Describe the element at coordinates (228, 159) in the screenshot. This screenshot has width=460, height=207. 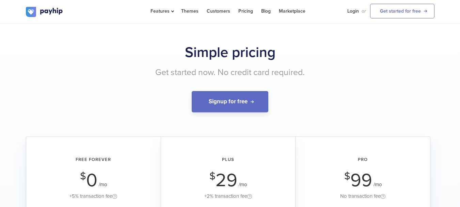
I see `h2: Plus` at that location.